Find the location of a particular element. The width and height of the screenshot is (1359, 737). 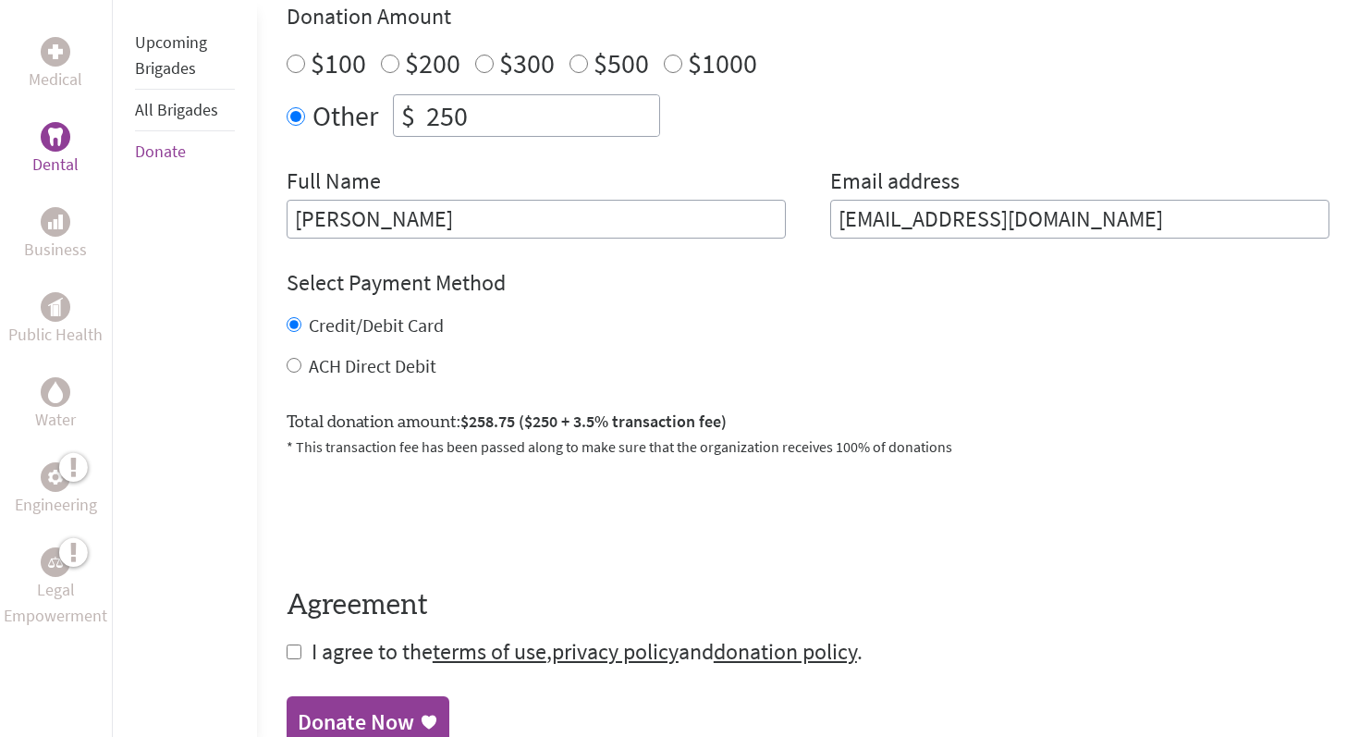

a: WaterWater is located at coordinates (55, 405).